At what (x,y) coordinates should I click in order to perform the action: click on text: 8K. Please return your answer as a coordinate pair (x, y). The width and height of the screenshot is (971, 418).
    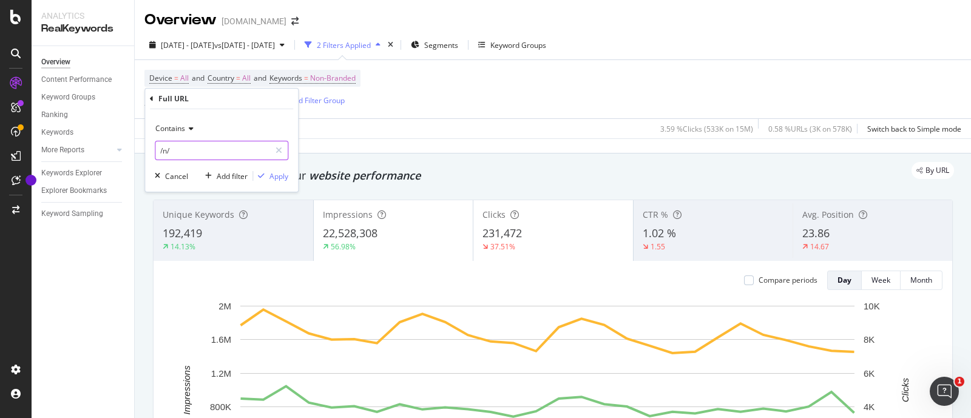
    Looking at the image, I should click on (869, 339).